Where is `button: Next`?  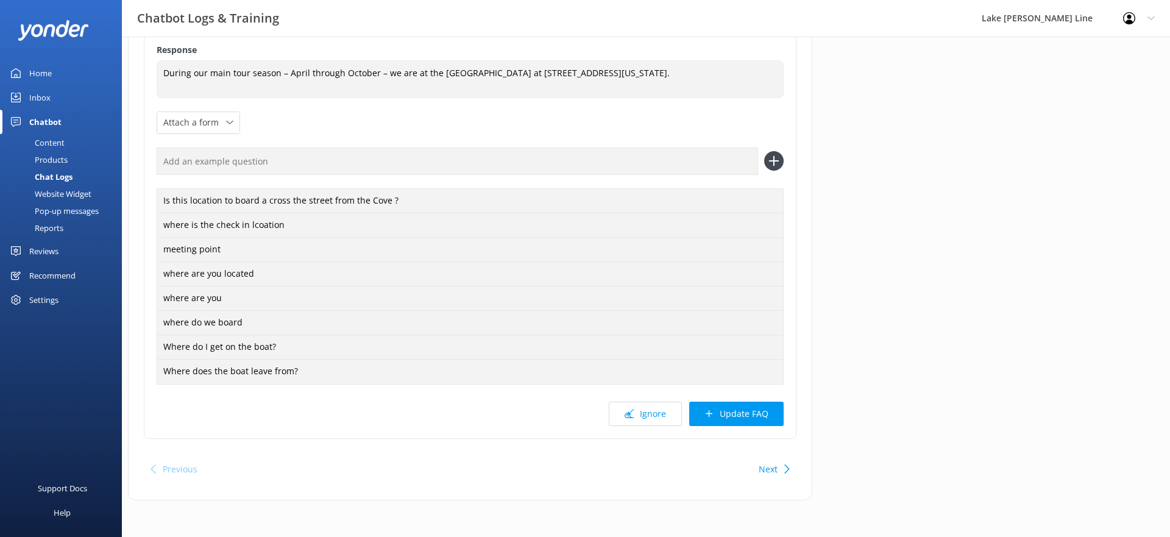
button: Next is located at coordinates (768, 469).